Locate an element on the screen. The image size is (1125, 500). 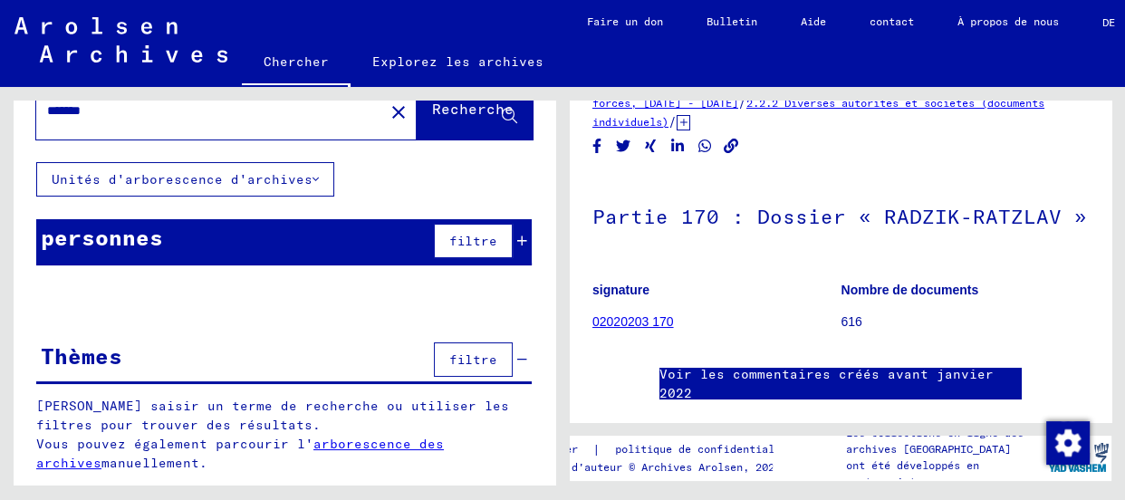
a: Explorez les archives is located at coordinates (457, 62).